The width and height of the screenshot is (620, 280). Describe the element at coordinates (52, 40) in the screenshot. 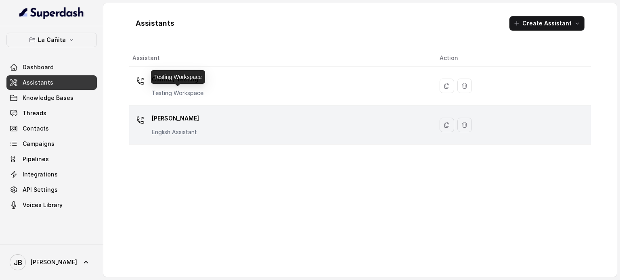

I see `button: La Cañita` at that location.